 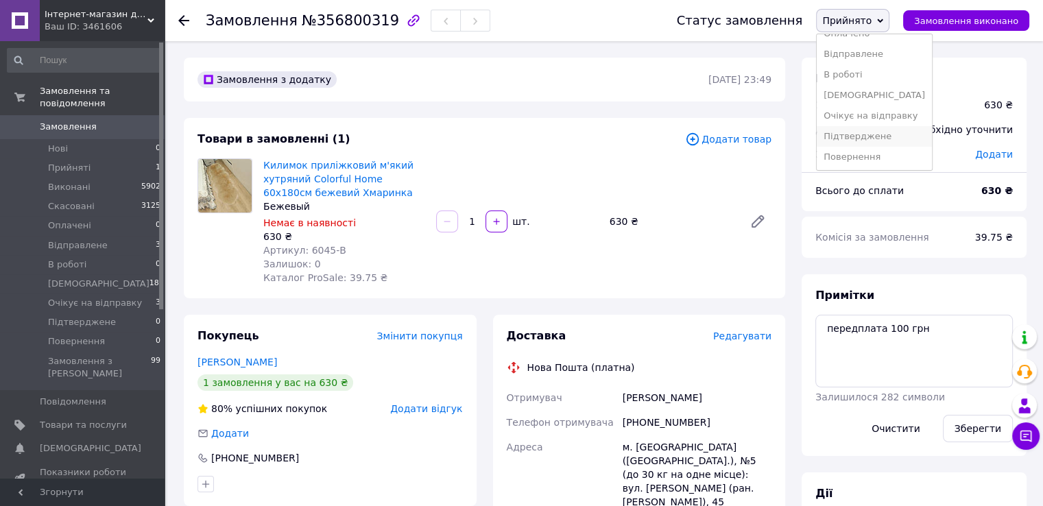 What do you see at coordinates (76, 342) in the screenshot?
I see `span: Повернення` at bounding box center [76, 342].